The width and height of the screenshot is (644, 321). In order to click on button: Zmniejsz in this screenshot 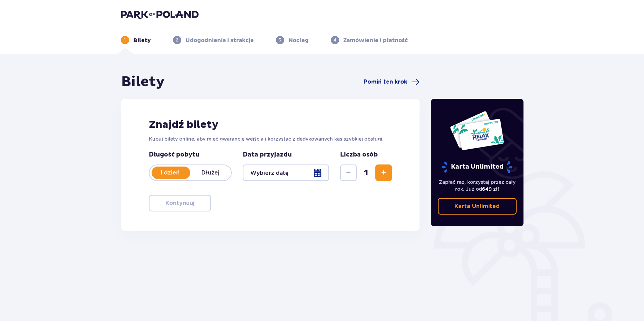, I will do `click(349, 173)`.